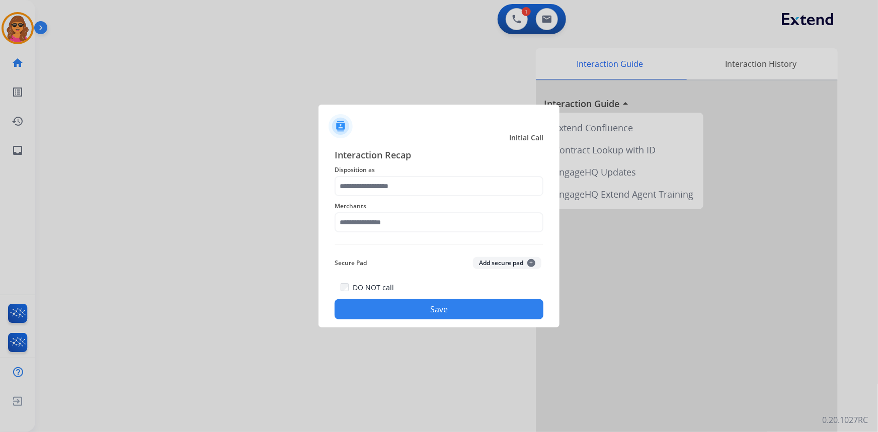 This screenshot has width=878, height=432. Describe the element at coordinates (341, 126) in the screenshot. I see `img: contactIcon` at that location.